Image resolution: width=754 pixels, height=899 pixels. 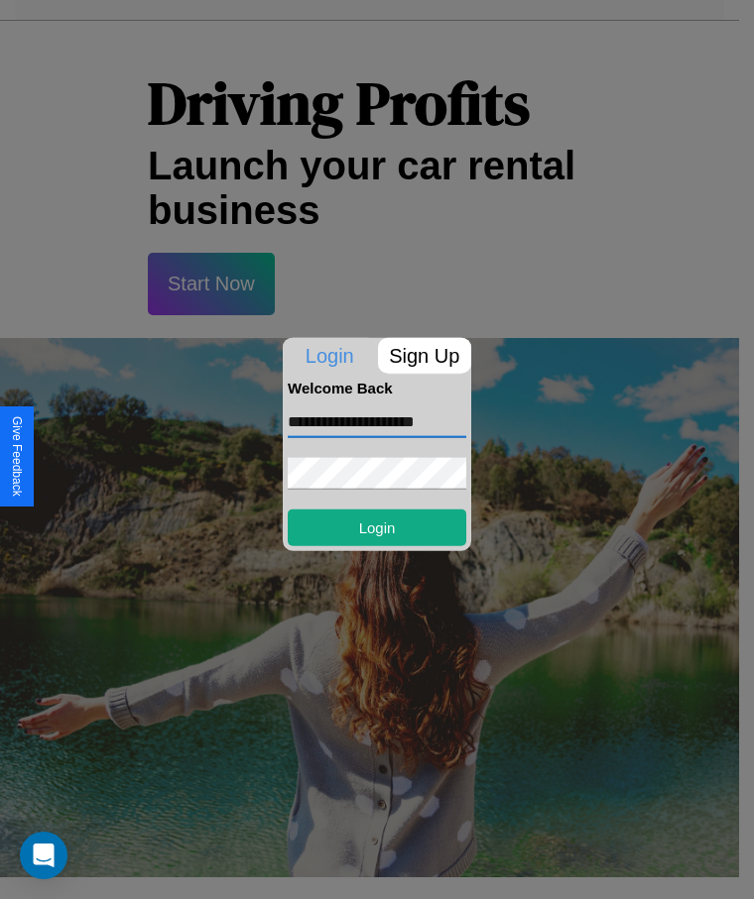 What do you see at coordinates (377, 526) in the screenshot?
I see `button: Login` at bounding box center [377, 526].